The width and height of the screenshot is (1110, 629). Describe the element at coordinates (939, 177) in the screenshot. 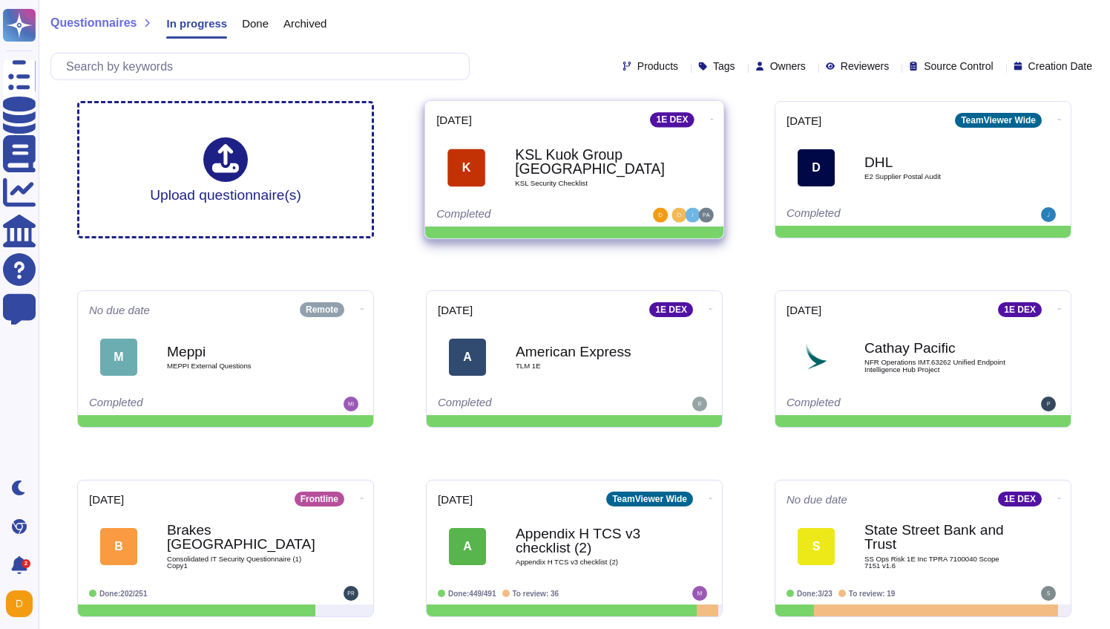

I see `span: E2 Supplier Postal Audit` at that location.